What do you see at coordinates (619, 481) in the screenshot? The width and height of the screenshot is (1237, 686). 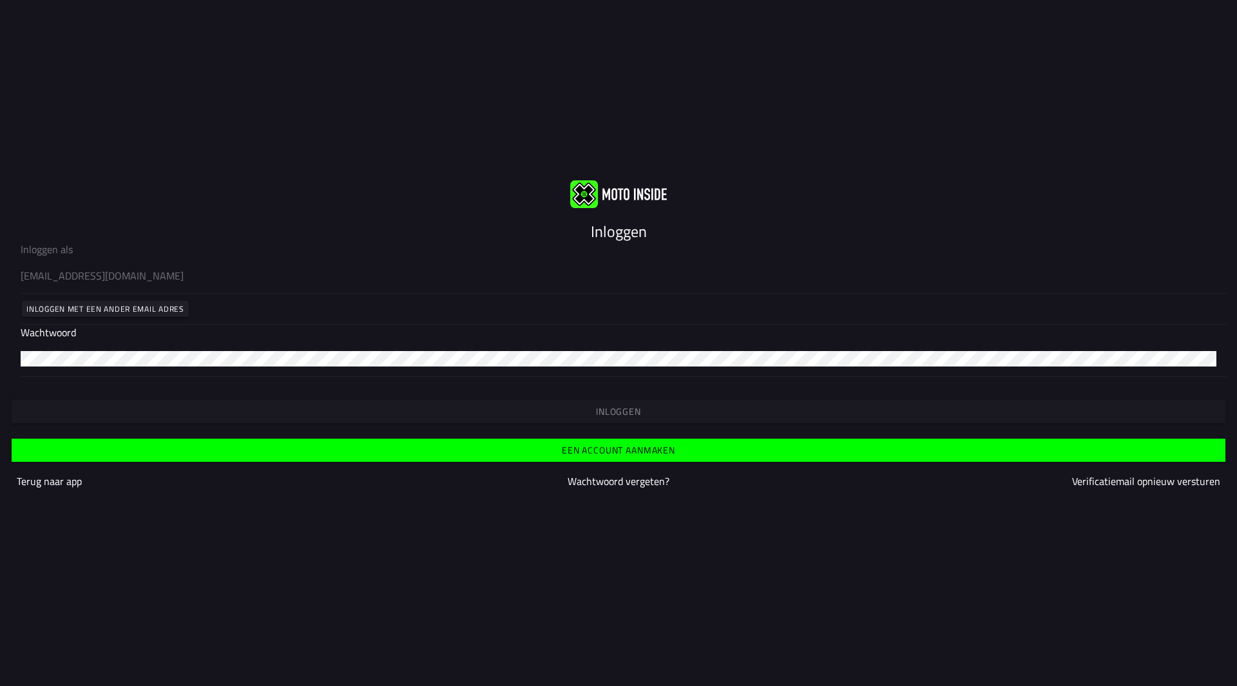 I see `a: Wachtwoord vergeten?` at bounding box center [619, 481].